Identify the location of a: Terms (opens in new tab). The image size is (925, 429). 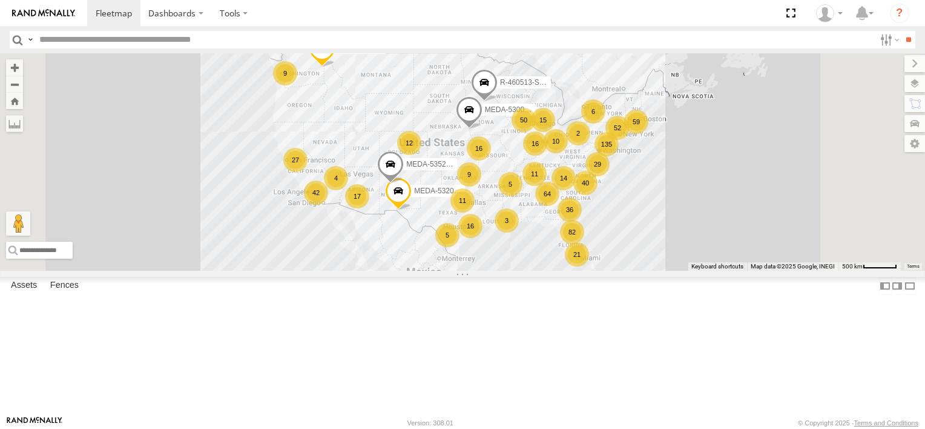
(913, 266).